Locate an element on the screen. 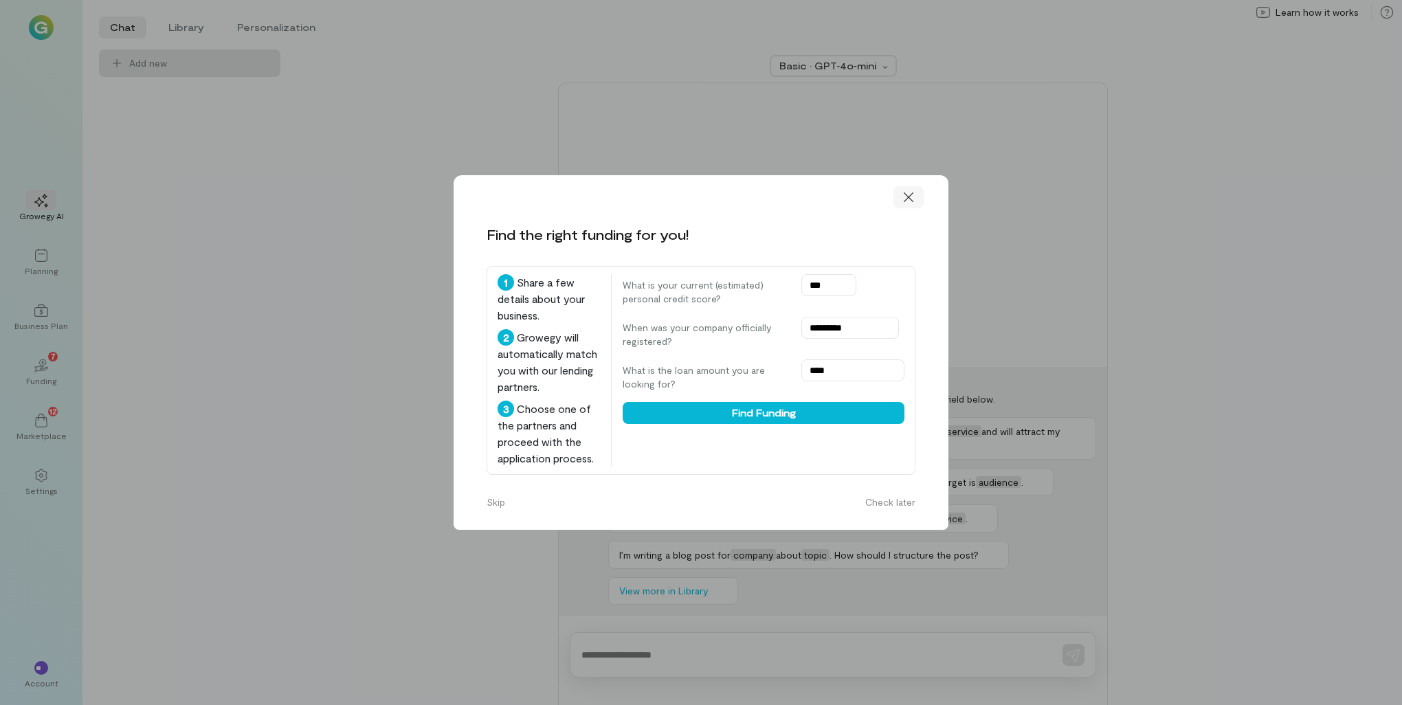 This screenshot has width=1402, height=705. div: 1 is located at coordinates (506, 282).